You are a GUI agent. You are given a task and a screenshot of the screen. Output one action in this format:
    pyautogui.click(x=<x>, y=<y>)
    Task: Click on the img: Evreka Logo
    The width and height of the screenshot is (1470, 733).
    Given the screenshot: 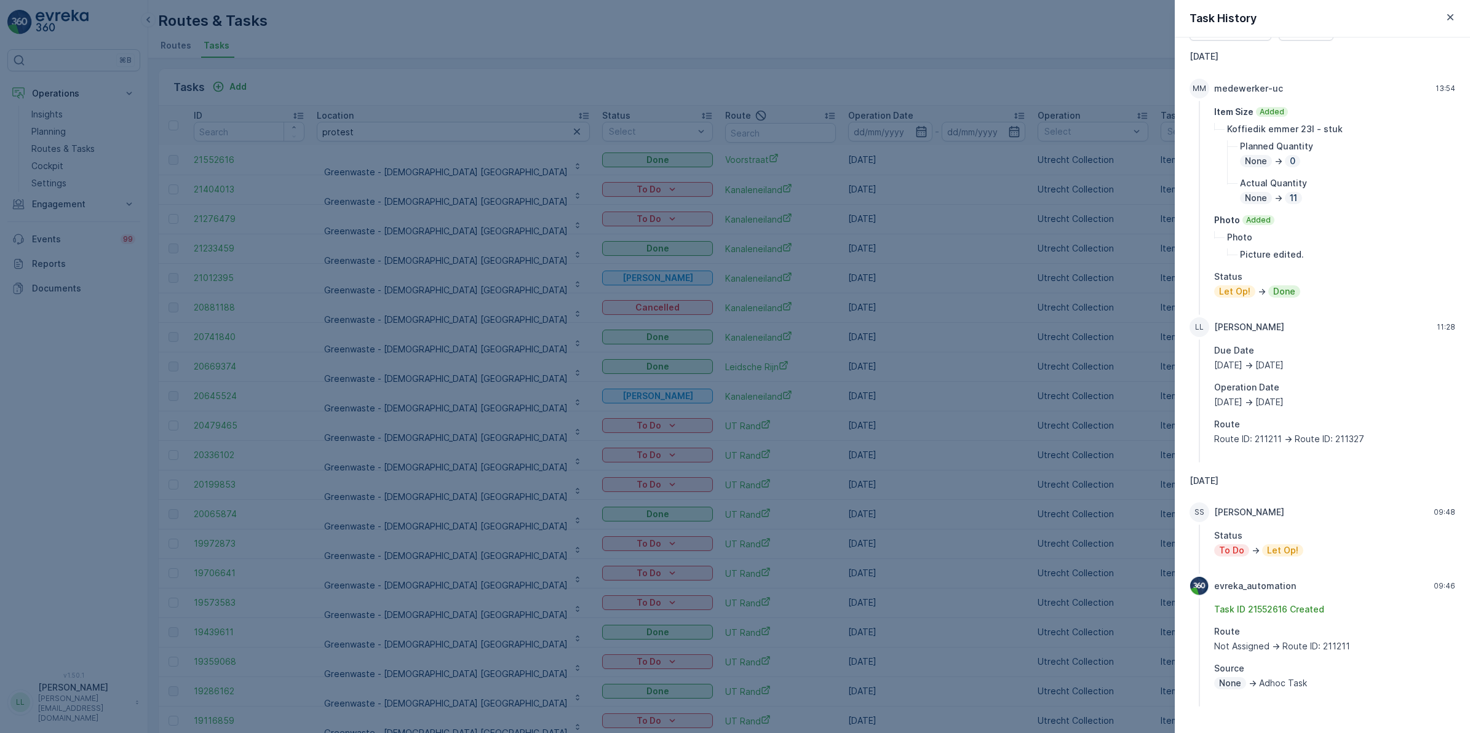 What is the action you would take?
    pyautogui.click(x=1199, y=586)
    